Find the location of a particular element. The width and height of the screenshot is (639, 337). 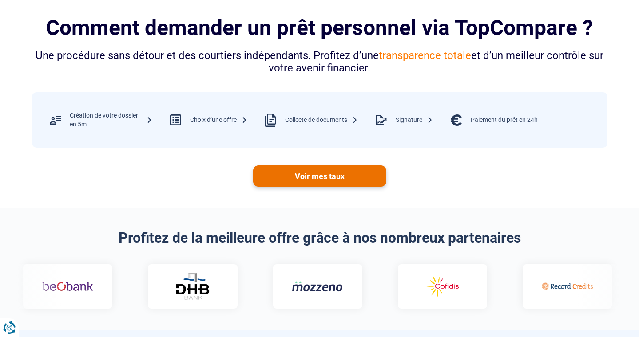

div: Création de votre dossier en 5m is located at coordinates (111, 120).